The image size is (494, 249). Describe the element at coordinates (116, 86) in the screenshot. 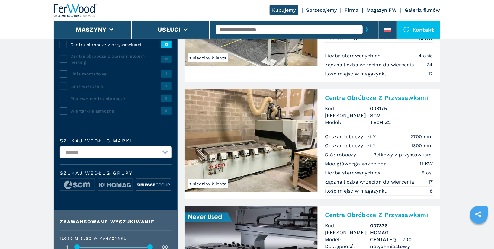

I see `span: Linie wiercenia` at that location.